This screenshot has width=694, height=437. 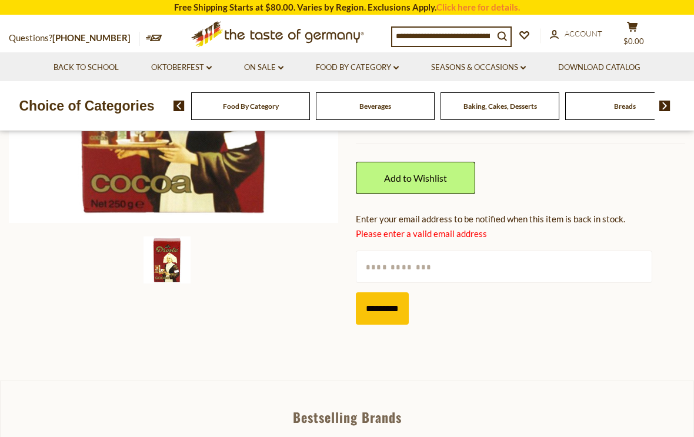 I want to click on a: On Sale, so click(x=264, y=68).